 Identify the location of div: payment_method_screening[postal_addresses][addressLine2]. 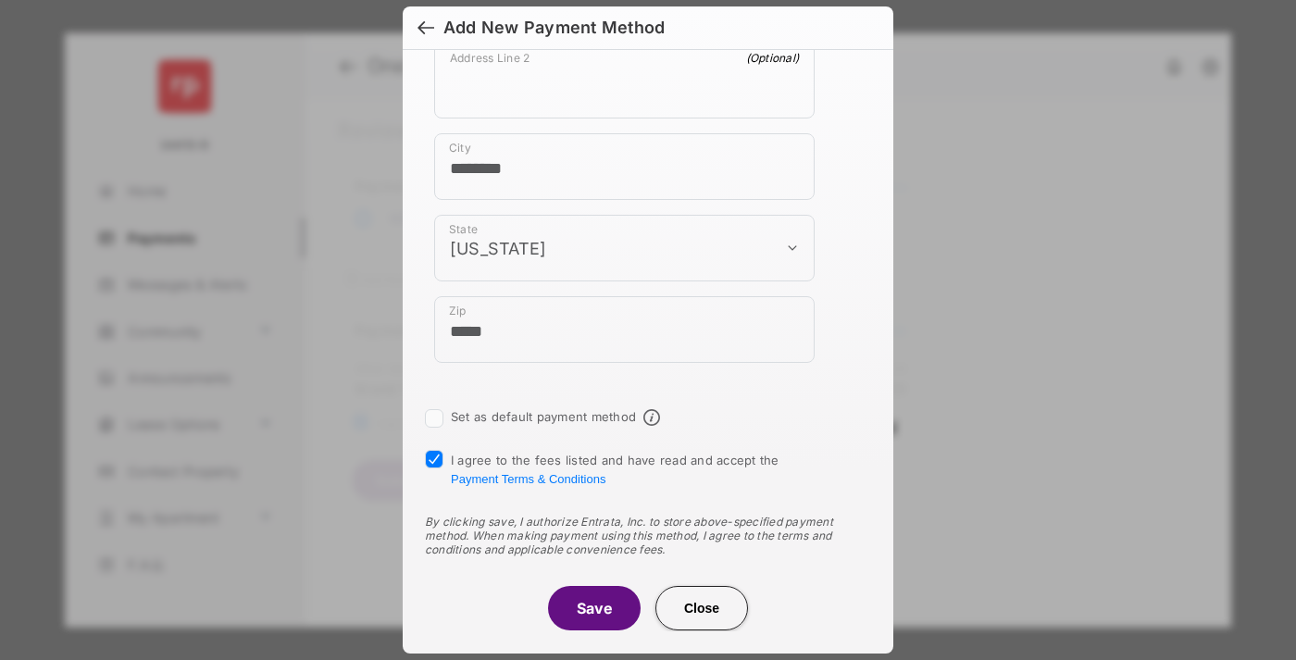
(624, 81).